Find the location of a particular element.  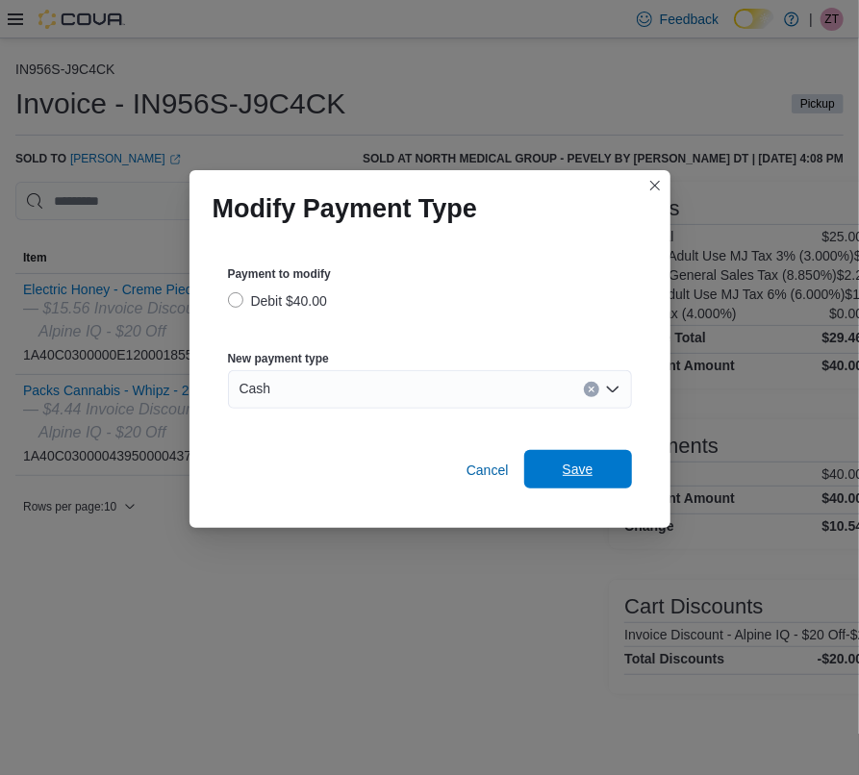

button: Clear input is located at coordinates (591, 389).